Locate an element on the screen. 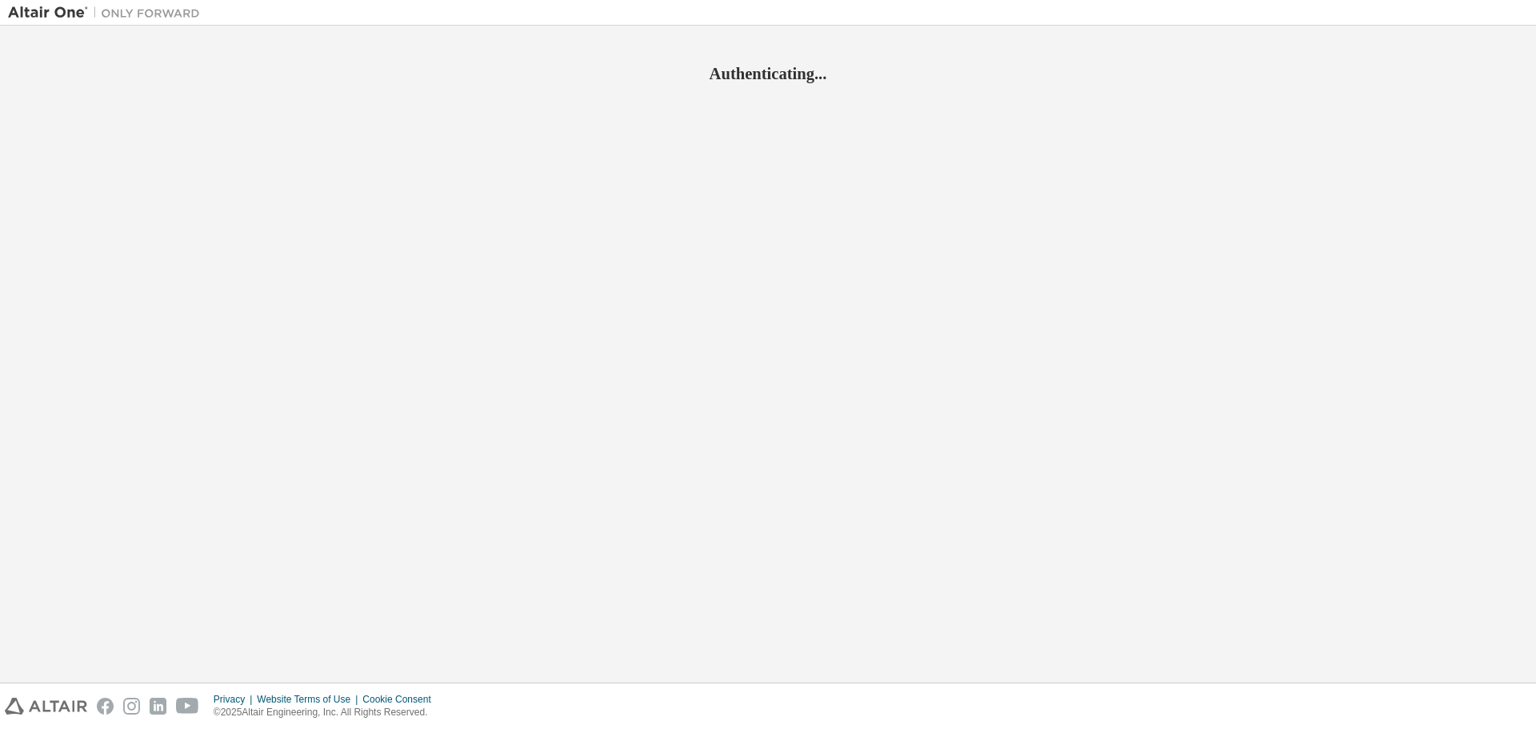  p: © 2025 Altair Engineering, Inc. All Rights Reserved. is located at coordinates (327, 712).